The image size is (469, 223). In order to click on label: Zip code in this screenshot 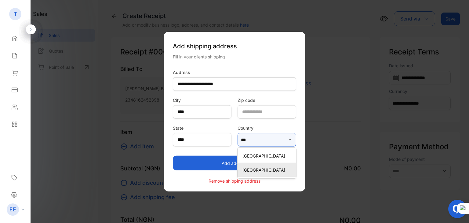, I will do `click(267, 100)`.